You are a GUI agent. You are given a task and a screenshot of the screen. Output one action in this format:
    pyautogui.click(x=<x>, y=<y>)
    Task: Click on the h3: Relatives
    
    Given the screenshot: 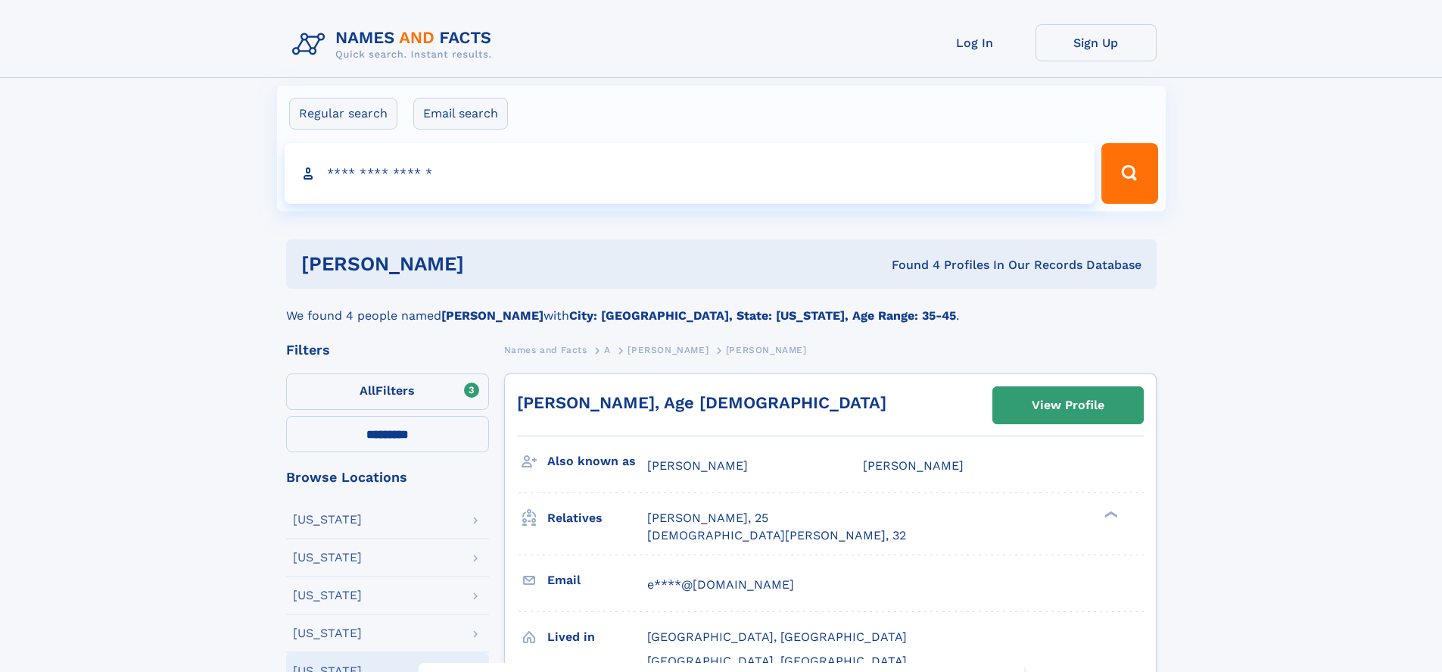 What is the action you would take?
    pyautogui.click(x=597, y=518)
    